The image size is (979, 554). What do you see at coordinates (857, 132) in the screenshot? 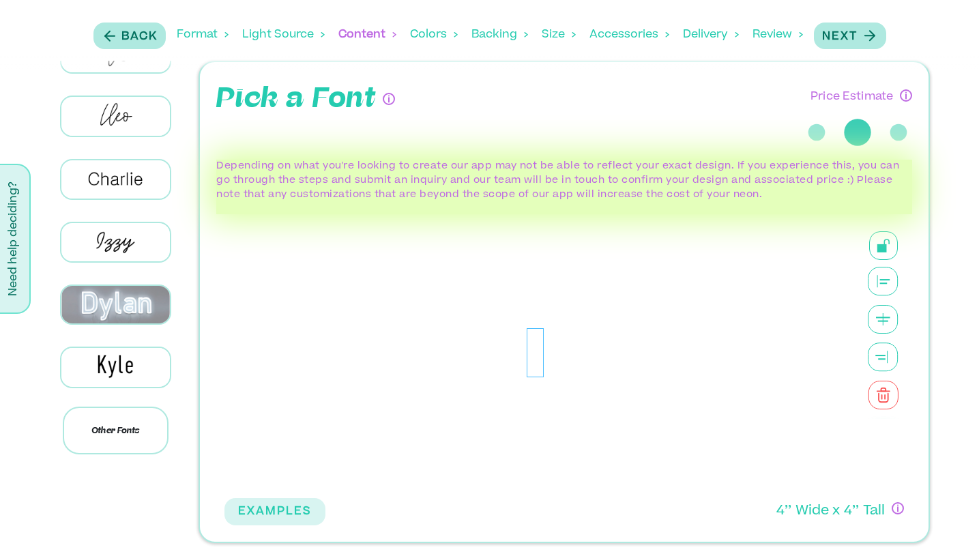
I see `div: three-dots-loading` at bounding box center [857, 132].